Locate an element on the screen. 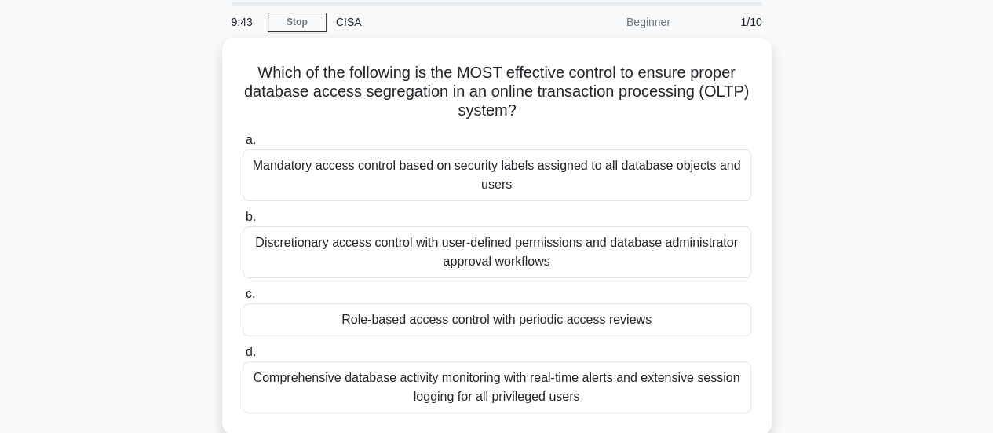 The image size is (993, 433). span: d. is located at coordinates (250, 351).